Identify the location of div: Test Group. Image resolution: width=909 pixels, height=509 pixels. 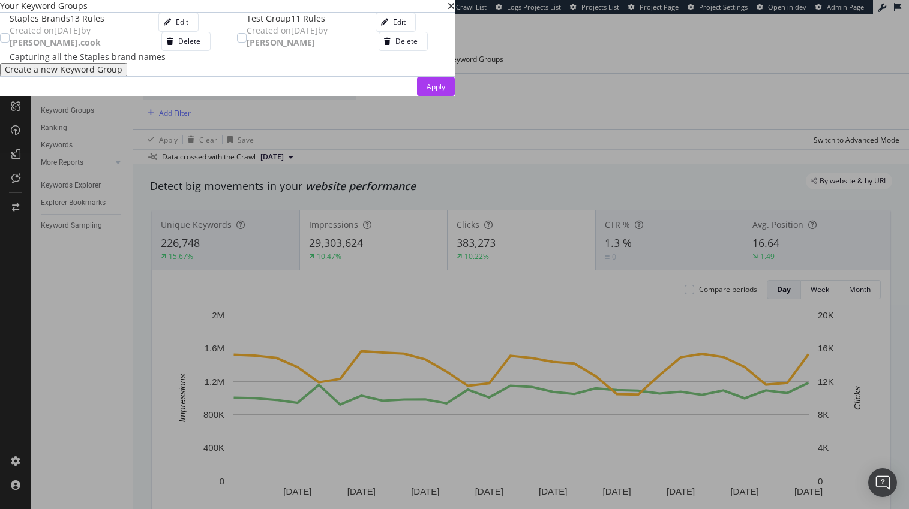
(269, 19).